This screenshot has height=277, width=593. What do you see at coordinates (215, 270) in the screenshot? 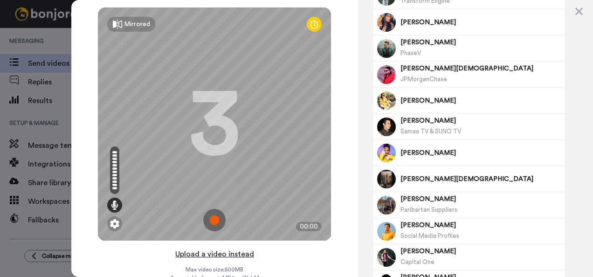
I see `span: Max video size: 500 MB` at bounding box center [215, 270].